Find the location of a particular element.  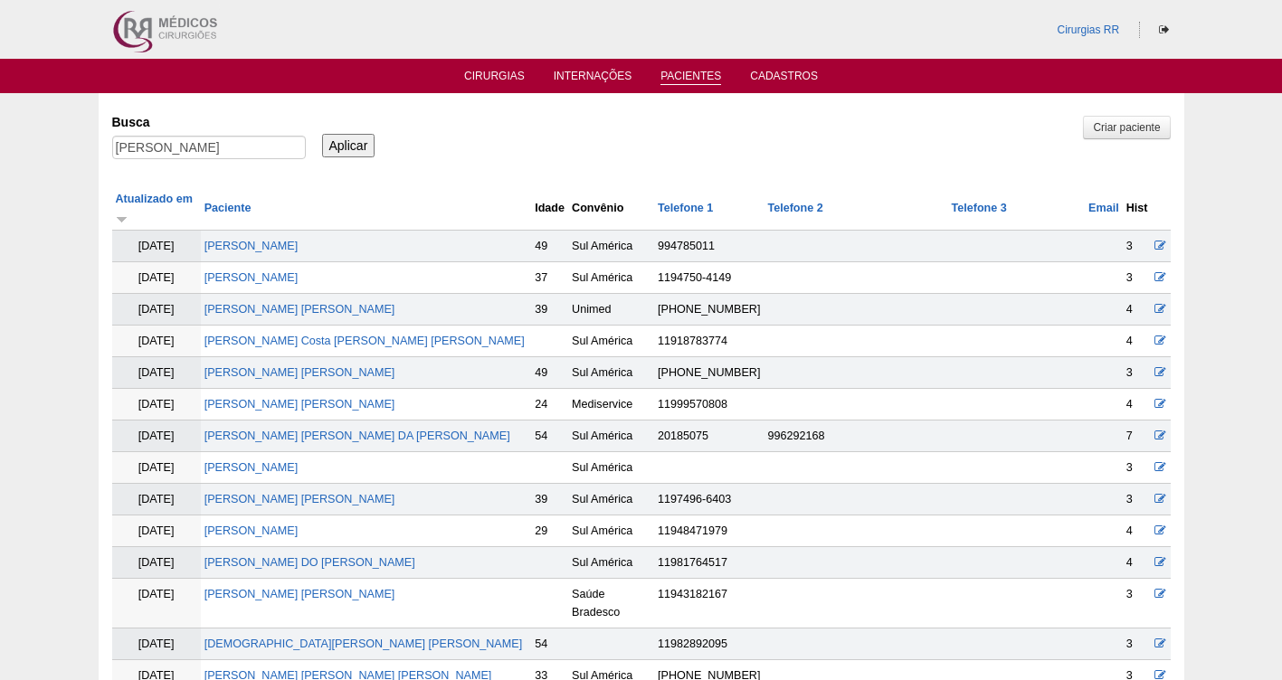

td: 7 is located at coordinates (1137, 436).